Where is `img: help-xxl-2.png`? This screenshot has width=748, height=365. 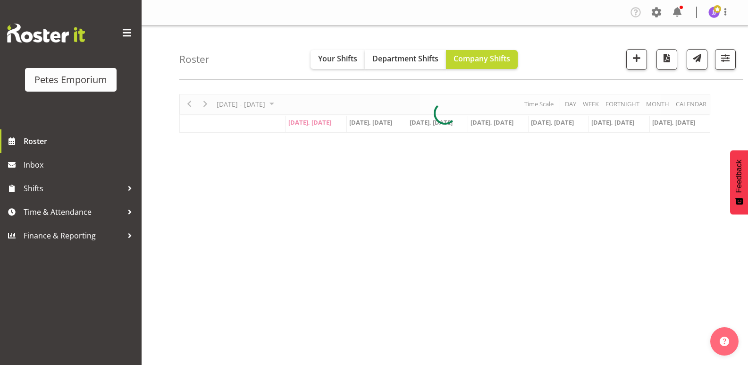 img: help-xxl-2.png is located at coordinates (724, 341).